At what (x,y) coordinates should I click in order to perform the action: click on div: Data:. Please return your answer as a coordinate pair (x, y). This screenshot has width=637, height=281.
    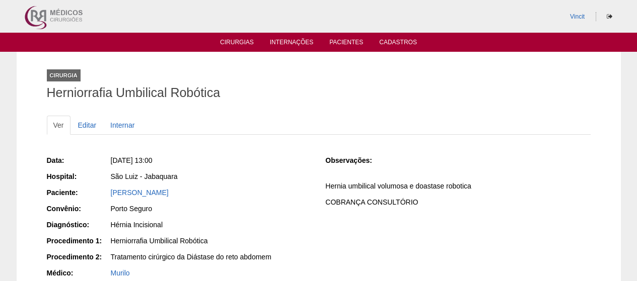
    Looking at the image, I should click on (78, 161).